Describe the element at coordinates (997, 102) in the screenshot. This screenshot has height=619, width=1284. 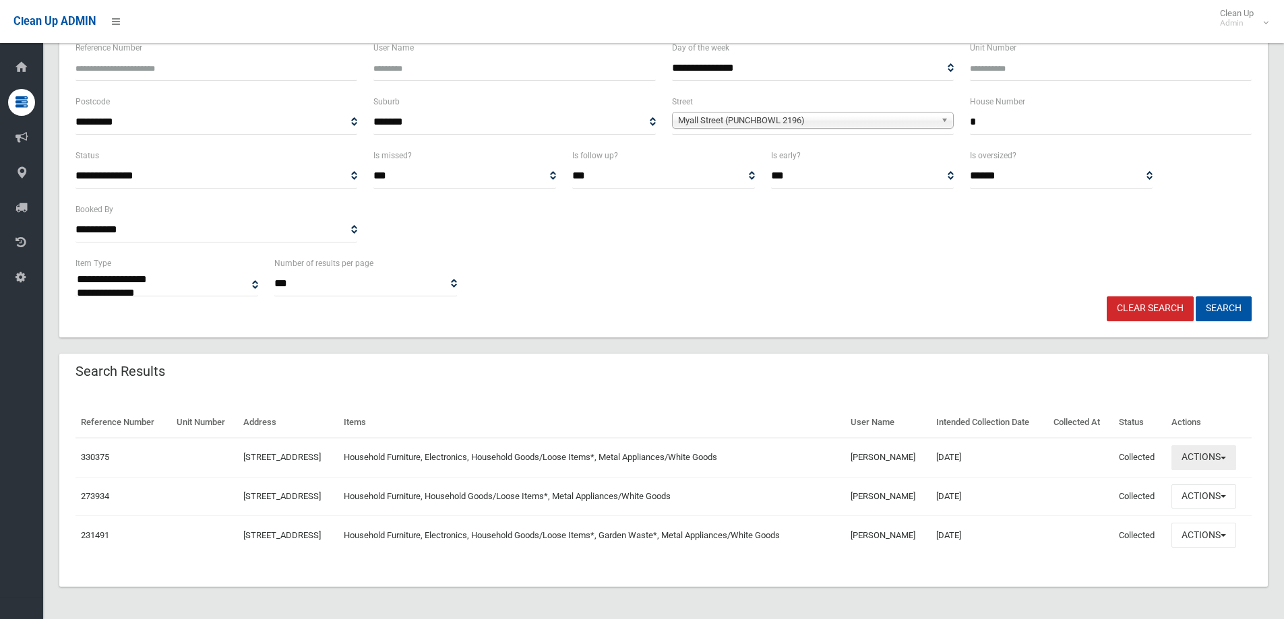
I see `label: House Number` at that location.